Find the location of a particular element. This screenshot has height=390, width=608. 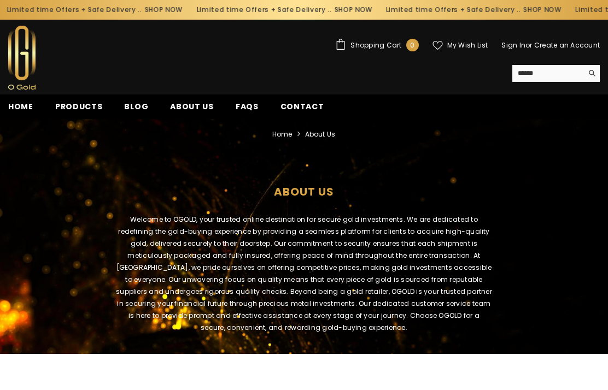

img: Ogold Shop is located at coordinates (22, 57).